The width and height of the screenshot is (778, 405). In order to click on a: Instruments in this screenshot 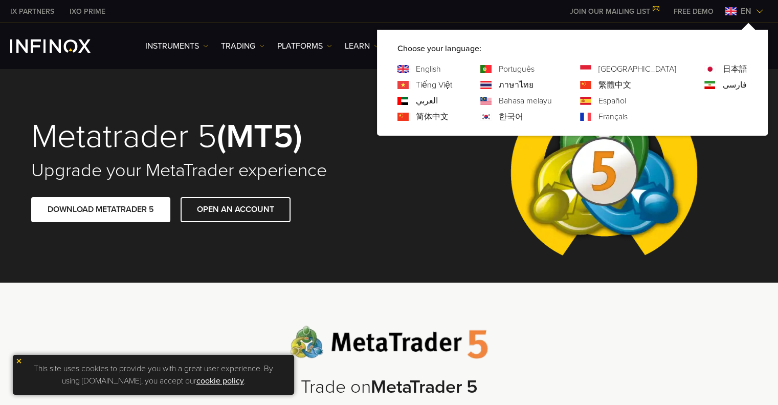, I will do `click(177, 46)`.